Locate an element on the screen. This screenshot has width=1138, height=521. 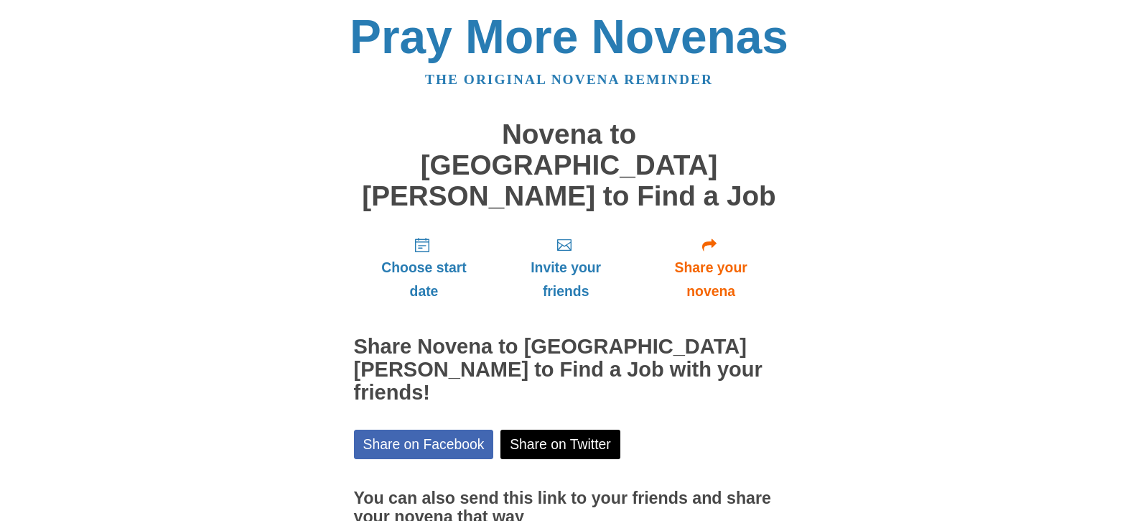
span: Invite your friends is located at coordinates (565, 279).